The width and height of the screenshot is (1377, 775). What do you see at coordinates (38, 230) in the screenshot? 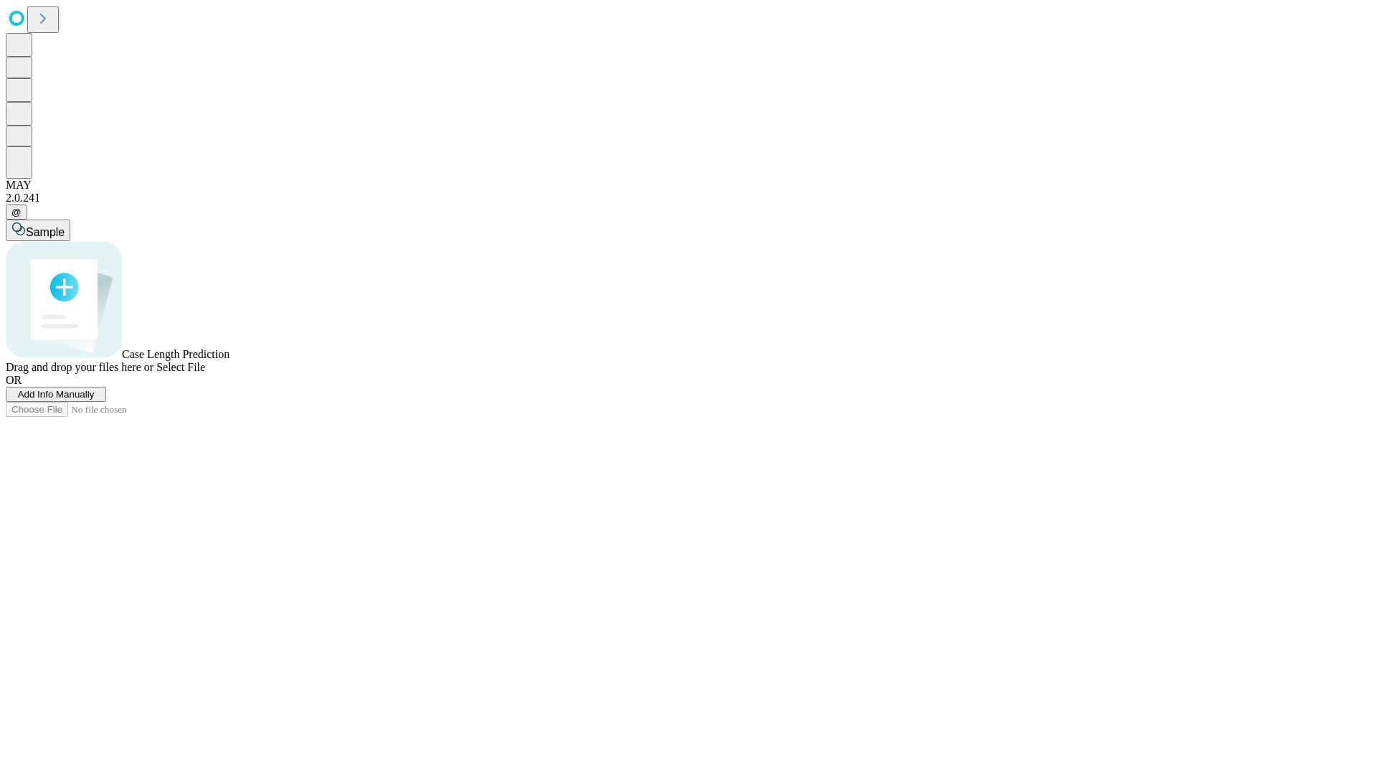
I see `button: Sample` at bounding box center [38, 230].